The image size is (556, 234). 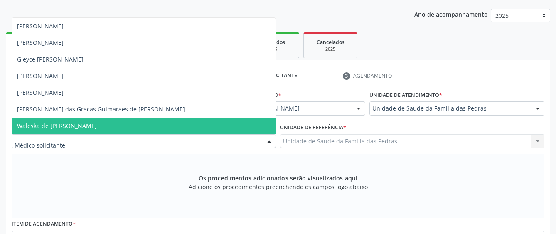 I want to click on span: Cancelados, so click(x=330, y=42).